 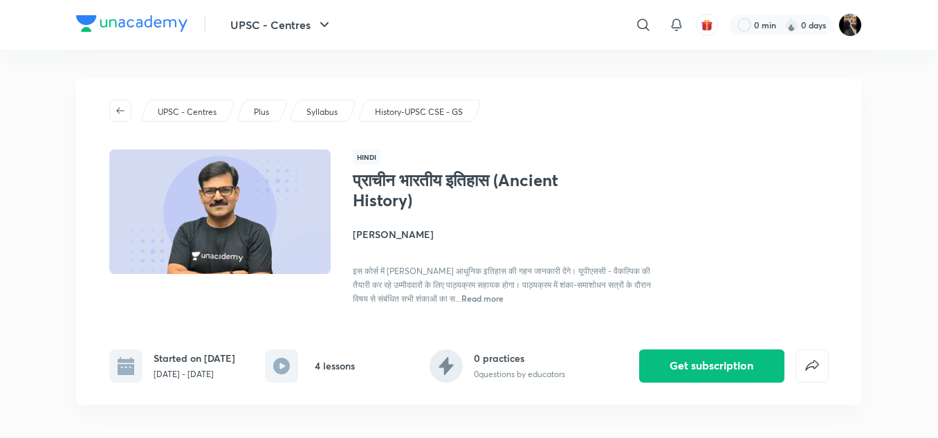 What do you see at coordinates (131, 24) in the screenshot?
I see `img: Company Logo` at bounding box center [131, 24].